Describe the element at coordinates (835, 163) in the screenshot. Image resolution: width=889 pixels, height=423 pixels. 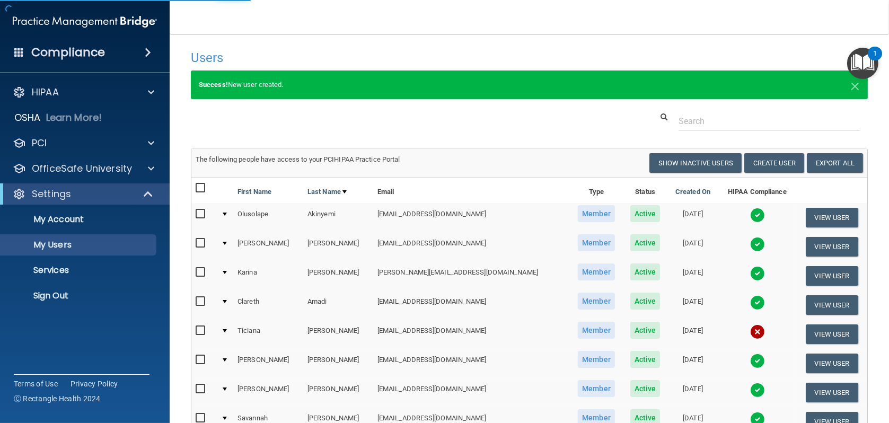
I see `a: Export All` at that location.